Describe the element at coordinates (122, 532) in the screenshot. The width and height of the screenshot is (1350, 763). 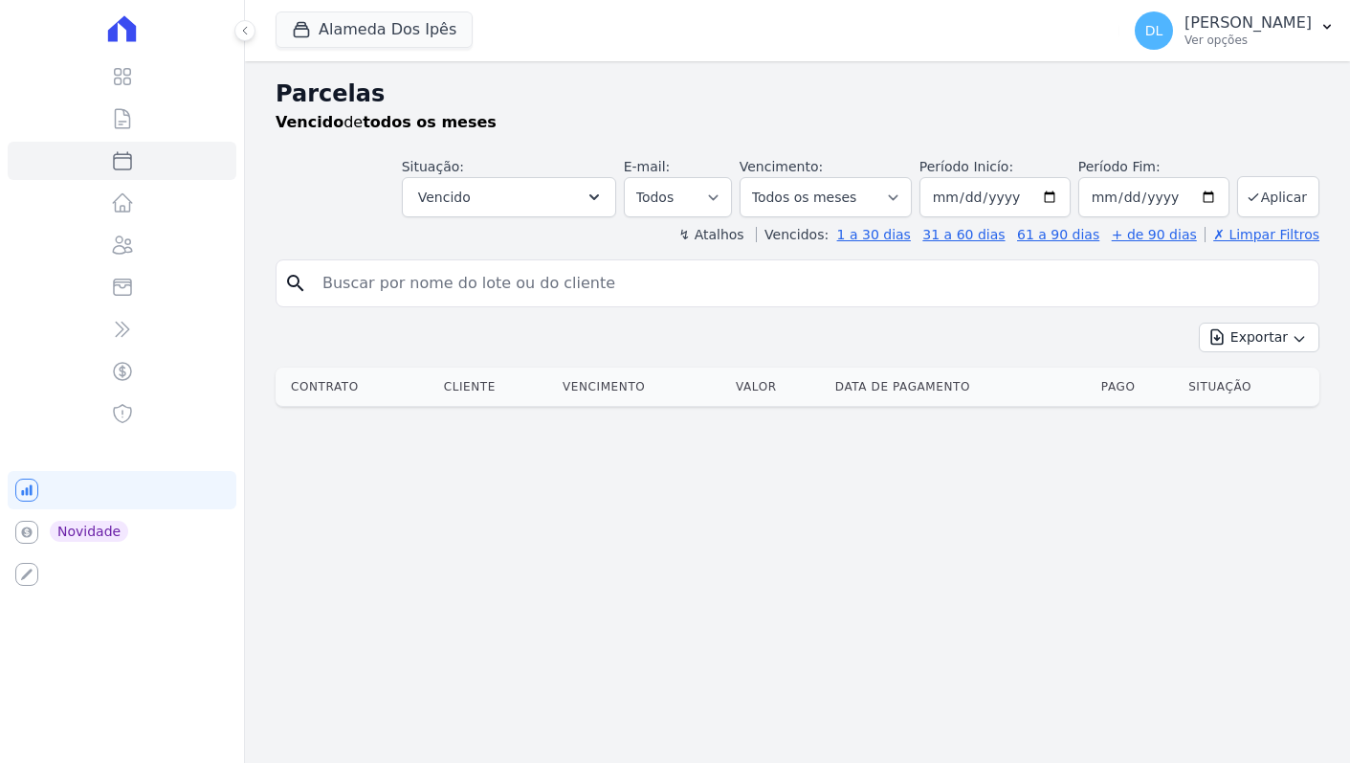
I see `a: Novidade` at that location.